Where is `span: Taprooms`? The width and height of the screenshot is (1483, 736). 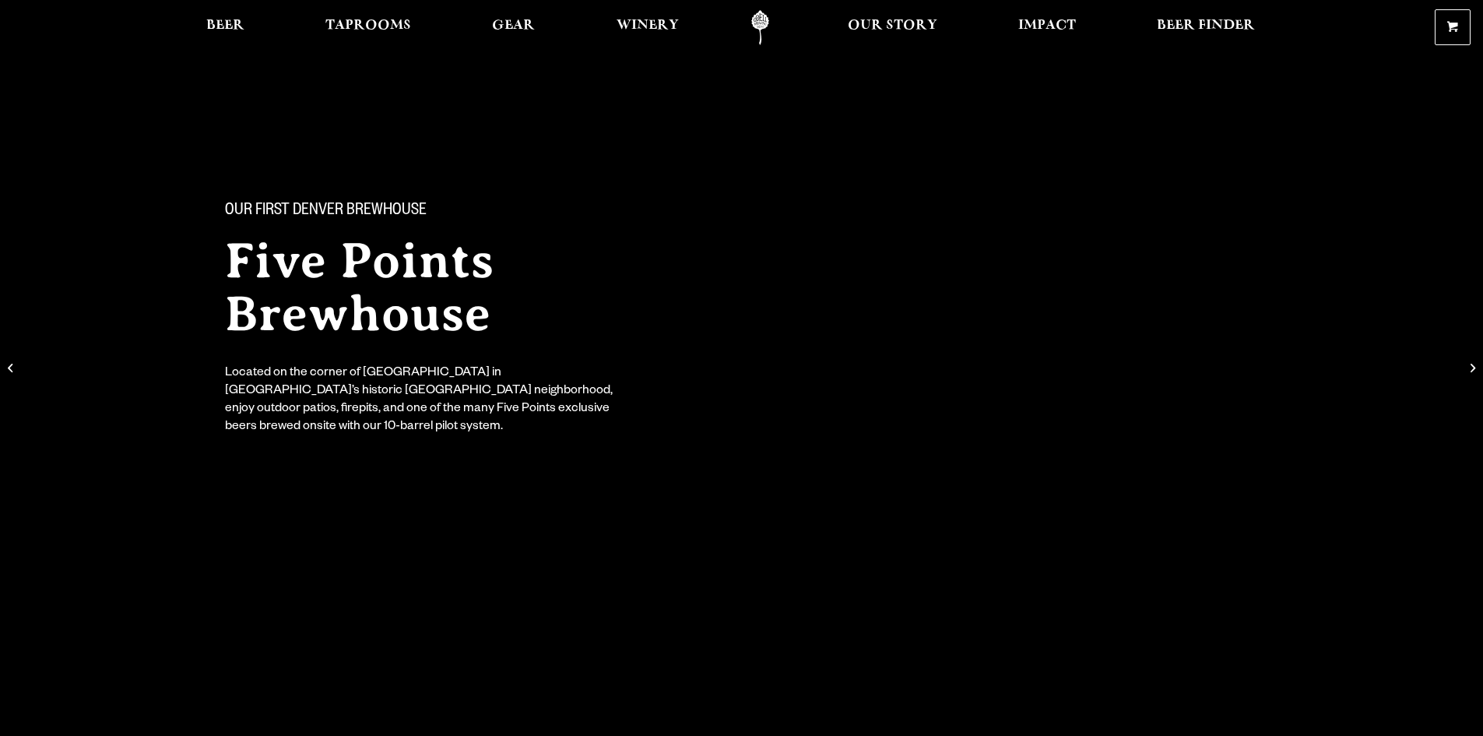
span: Taprooms is located at coordinates (368, 26).